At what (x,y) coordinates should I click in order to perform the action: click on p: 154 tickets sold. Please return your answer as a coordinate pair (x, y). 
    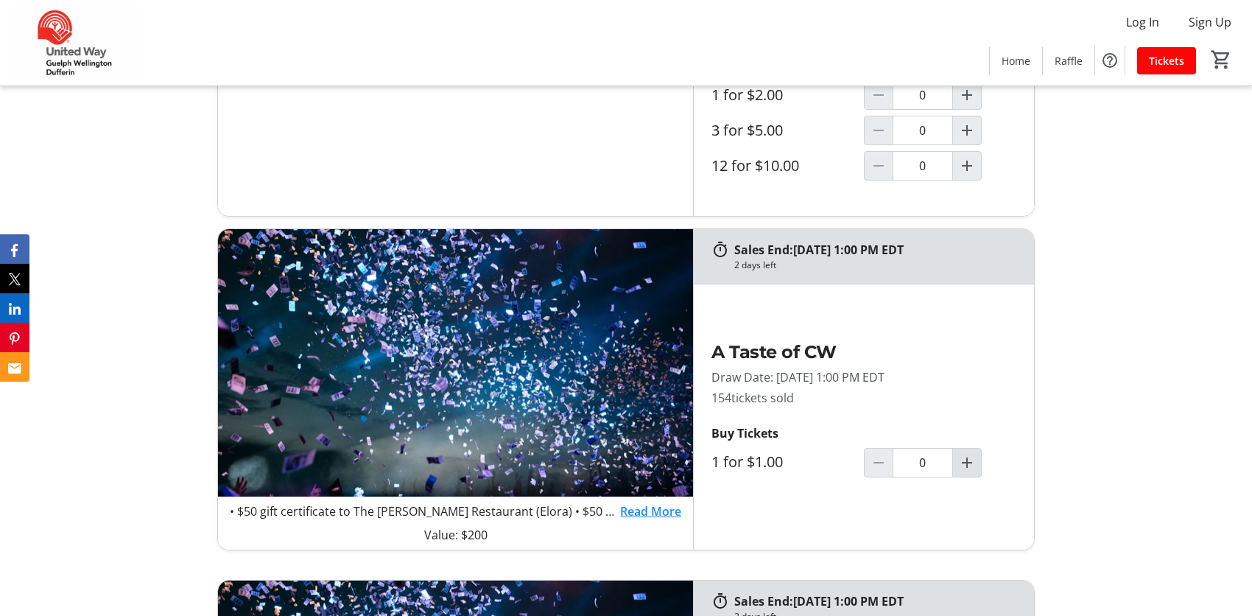
    Looking at the image, I should click on (863, 398).